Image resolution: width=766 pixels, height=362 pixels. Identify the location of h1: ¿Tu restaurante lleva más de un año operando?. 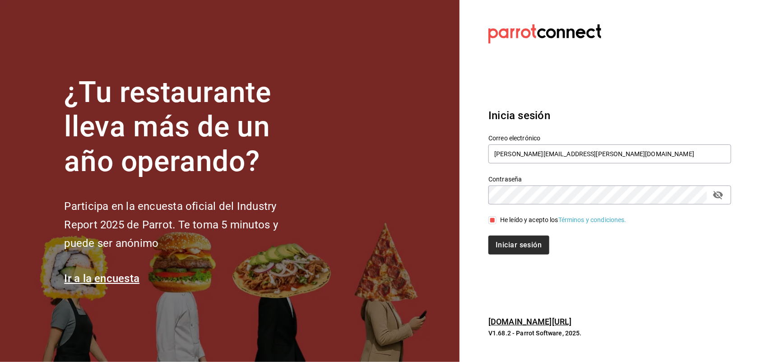
(186, 127).